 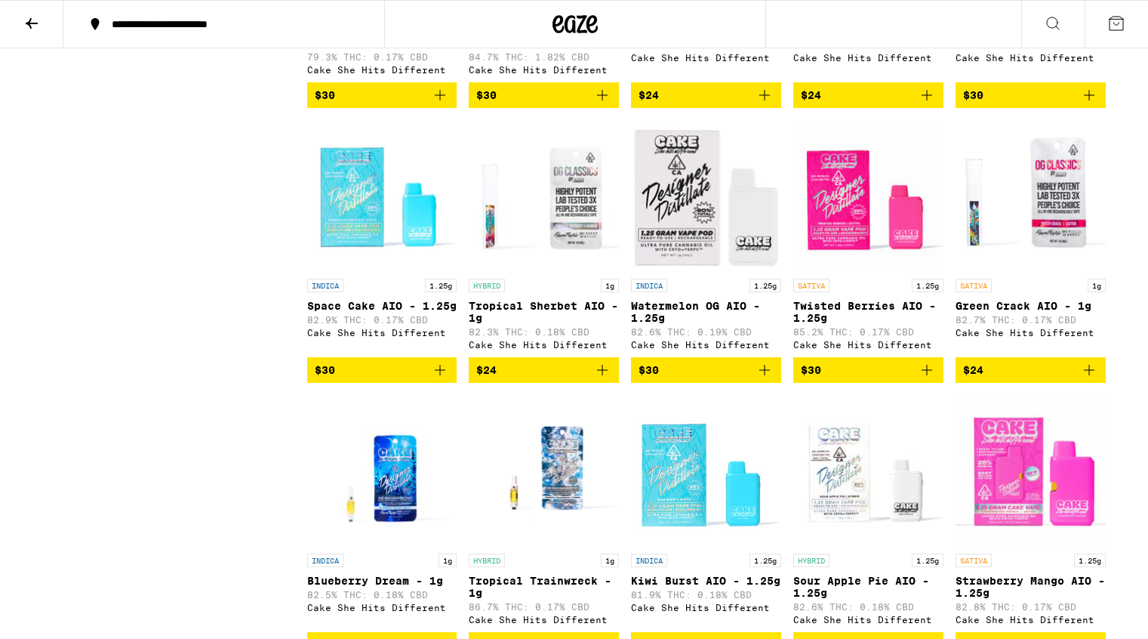 I want to click on img: Cake She Hits Different - Space Cake AIO - 1.25g, so click(x=382, y=196).